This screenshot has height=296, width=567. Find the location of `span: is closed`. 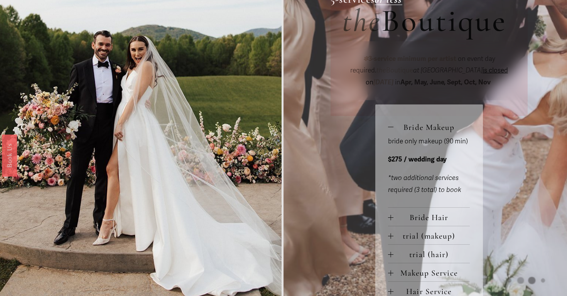

span: is closed is located at coordinates (495, 70).